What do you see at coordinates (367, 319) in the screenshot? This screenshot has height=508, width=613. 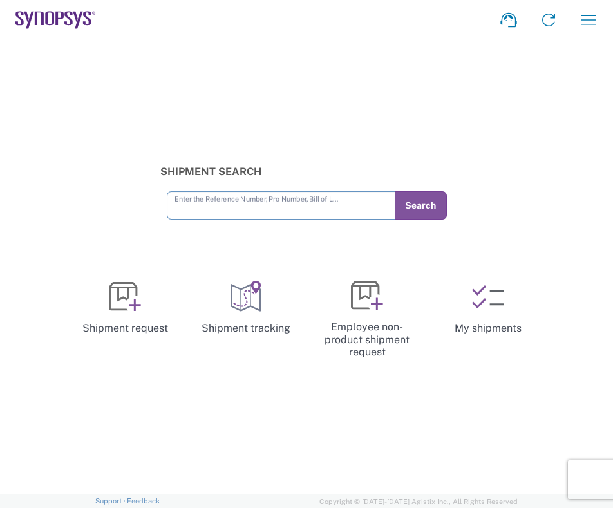 I see `a: Employee non-product shipment request` at bounding box center [367, 319].